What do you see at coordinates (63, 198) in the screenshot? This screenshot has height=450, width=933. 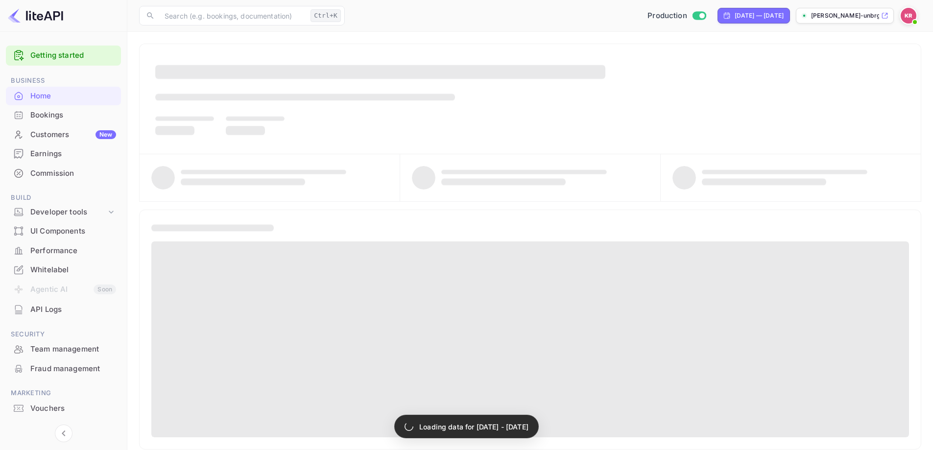 I see `span: Build` at bounding box center [63, 198].